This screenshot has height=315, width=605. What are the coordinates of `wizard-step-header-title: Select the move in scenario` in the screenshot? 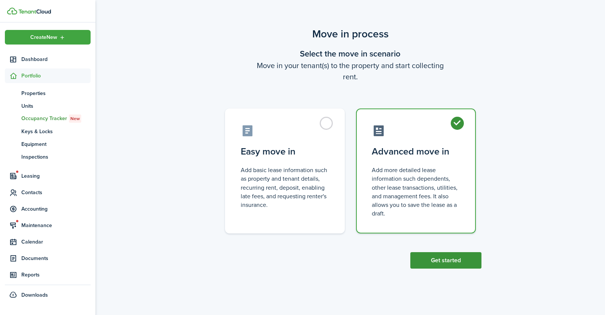 It's located at (350, 54).